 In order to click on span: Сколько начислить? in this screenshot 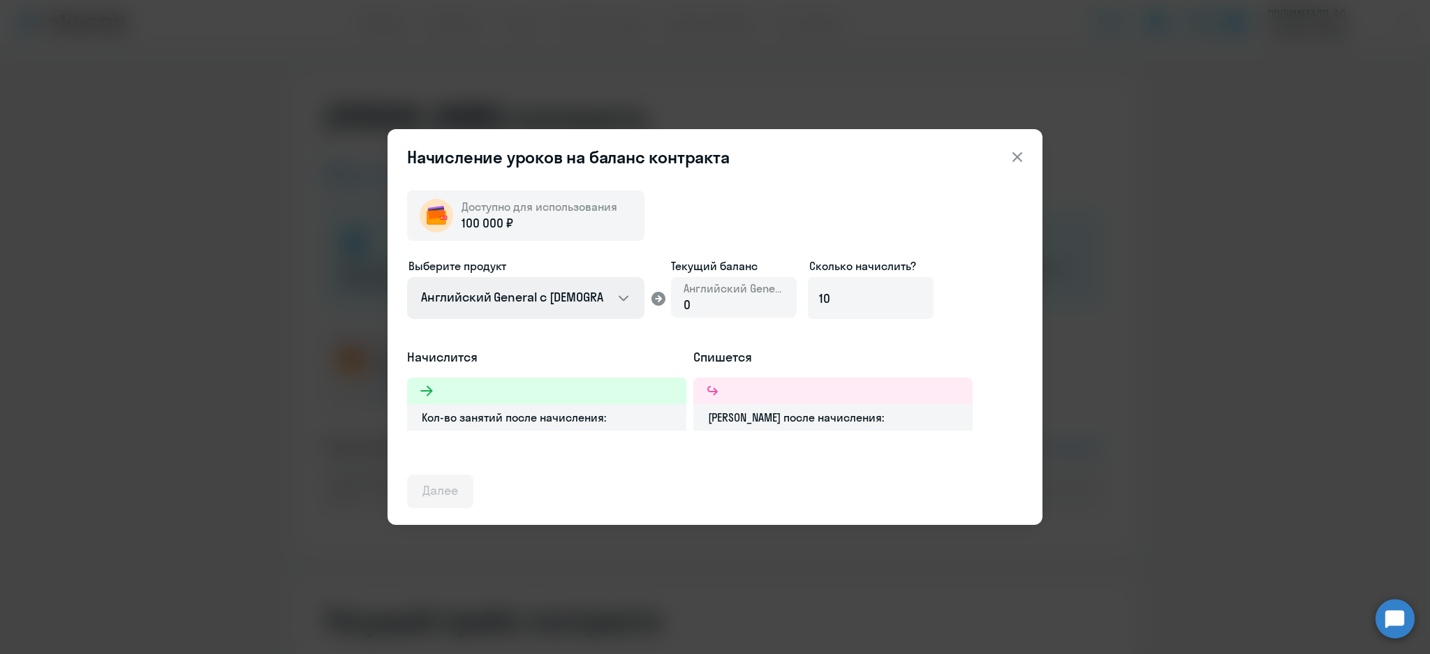, I will do `click(862, 266)`.